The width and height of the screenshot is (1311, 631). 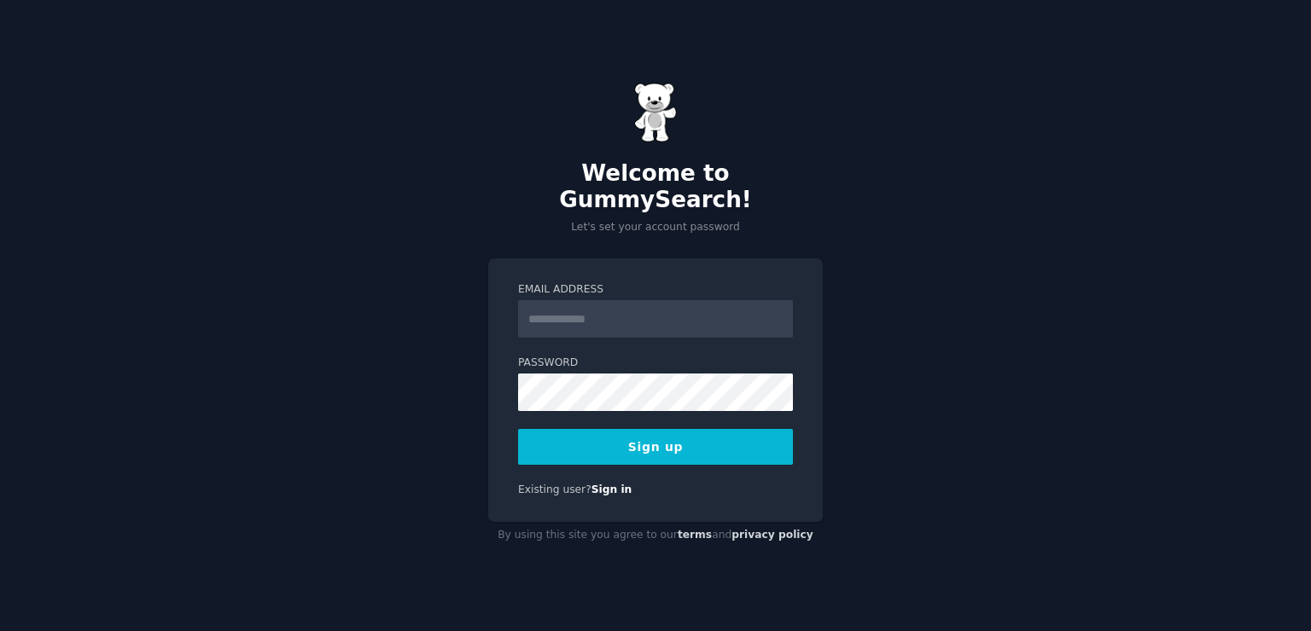 What do you see at coordinates (695, 535) in the screenshot?
I see `a: terms` at bounding box center [695, 535].